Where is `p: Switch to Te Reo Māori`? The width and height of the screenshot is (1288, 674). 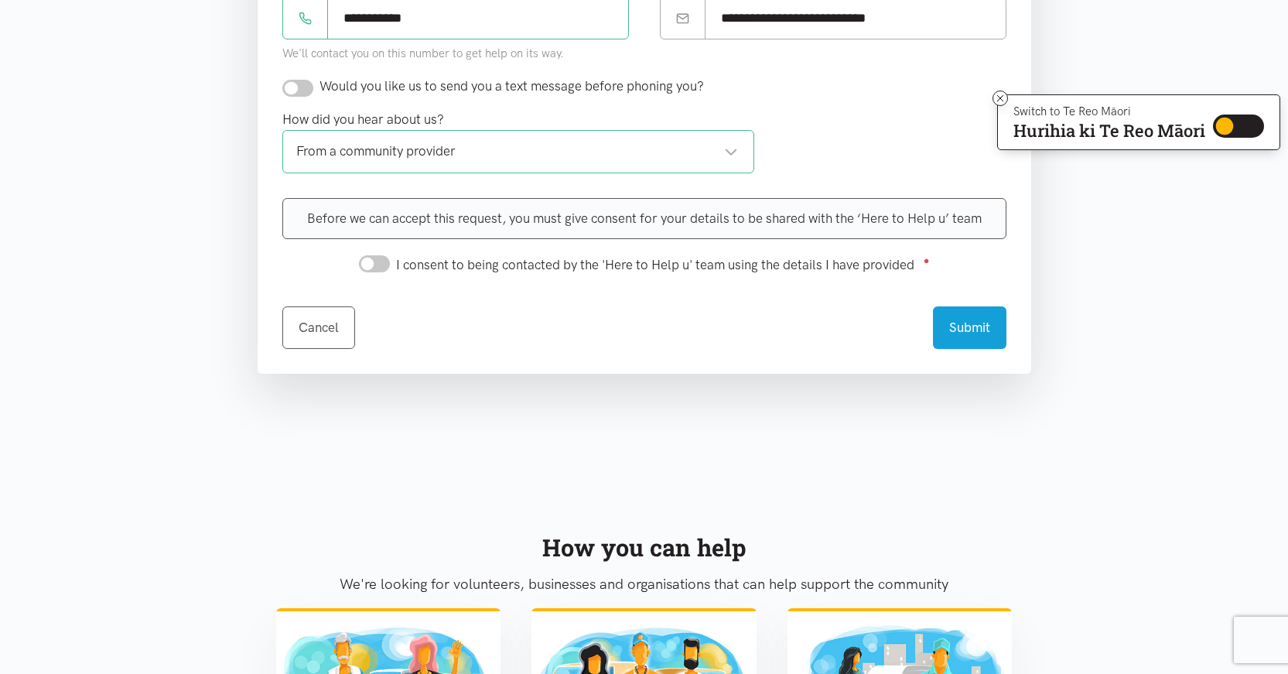
p: Switch to Te Reo Māori is located at coordinates (1109, 111).